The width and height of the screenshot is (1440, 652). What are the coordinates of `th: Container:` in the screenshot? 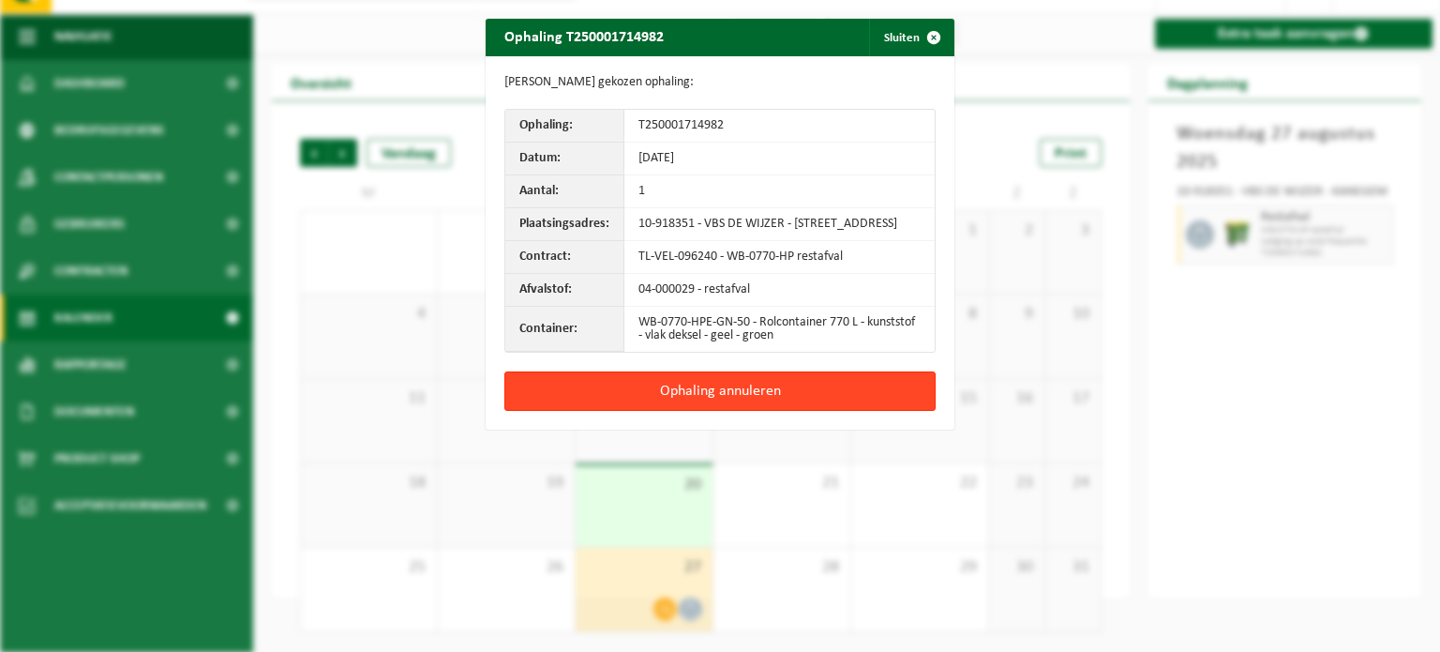 It's located at (564, 329).